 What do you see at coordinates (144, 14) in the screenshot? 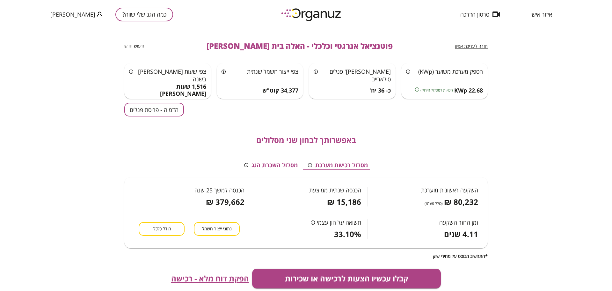
I see `button: כמה הגג שלי שווה?` at bounding box center [144, 14].